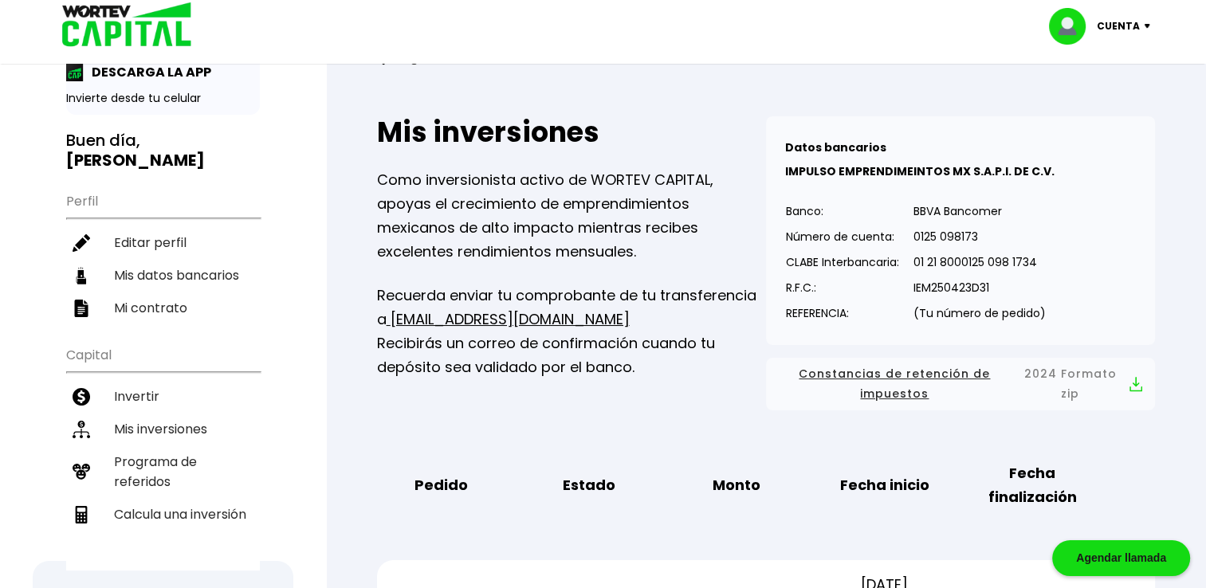 The image size is (1206, 588). Describe the element at coordinates (81, 276) in the screenshot. I see `img: datos-icon.10cf9172.svg` at that location.